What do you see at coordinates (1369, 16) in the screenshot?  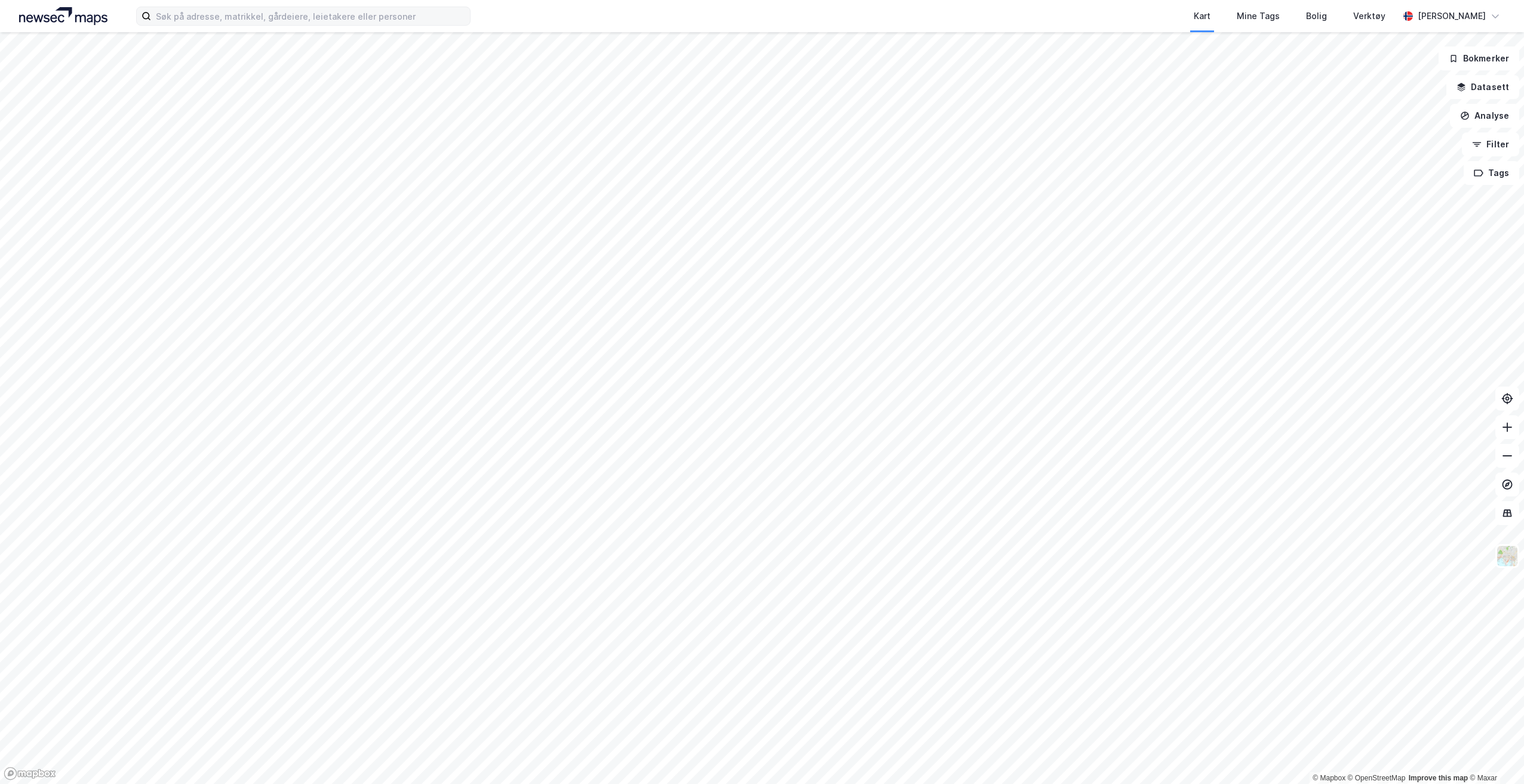 I see `div: Verktøy` at bounding box center [1369, 16].